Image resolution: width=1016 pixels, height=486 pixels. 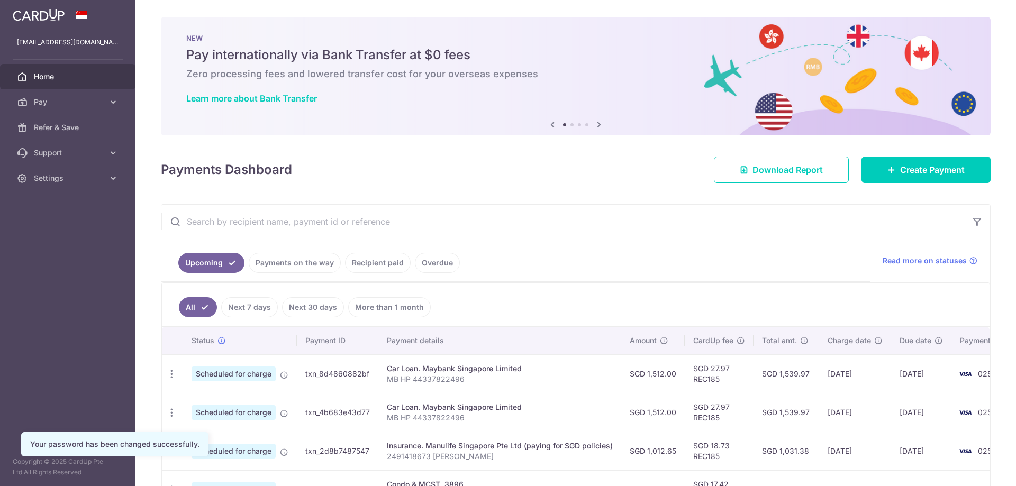 I want to click on td: txn_8d4860882bf, so click(x=338, y=374).